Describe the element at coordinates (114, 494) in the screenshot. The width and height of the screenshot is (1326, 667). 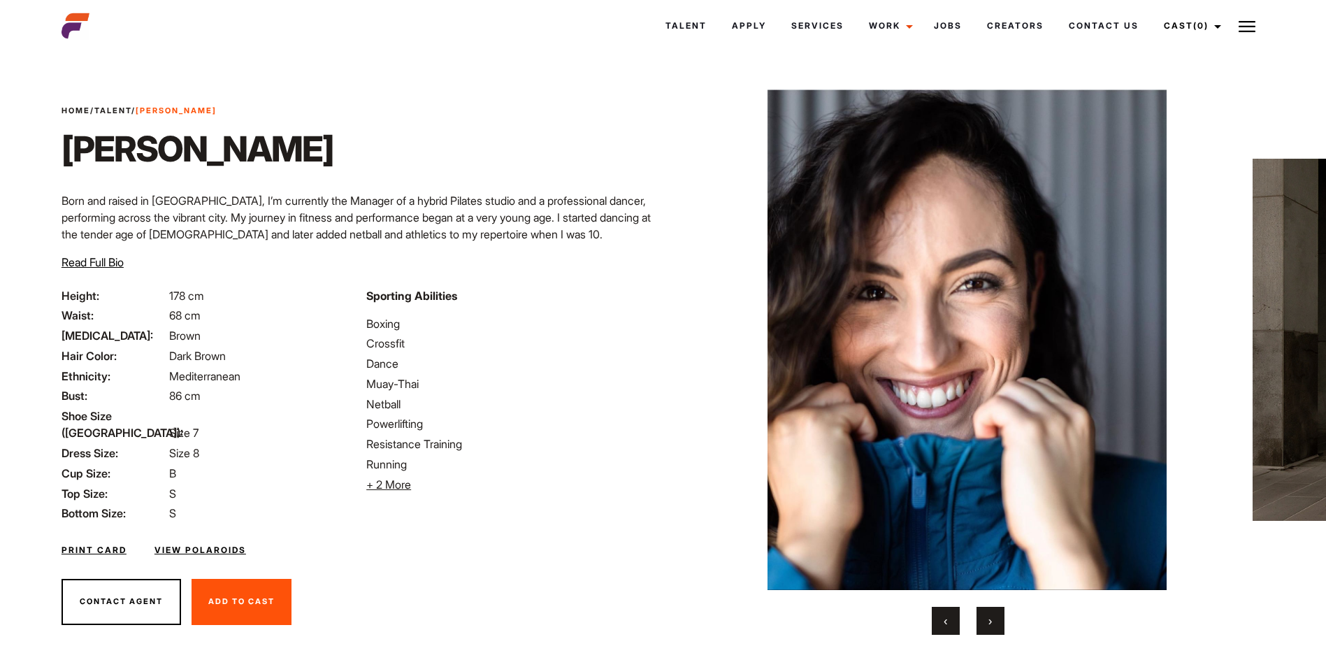
I see `span: Top Size:` at that location.